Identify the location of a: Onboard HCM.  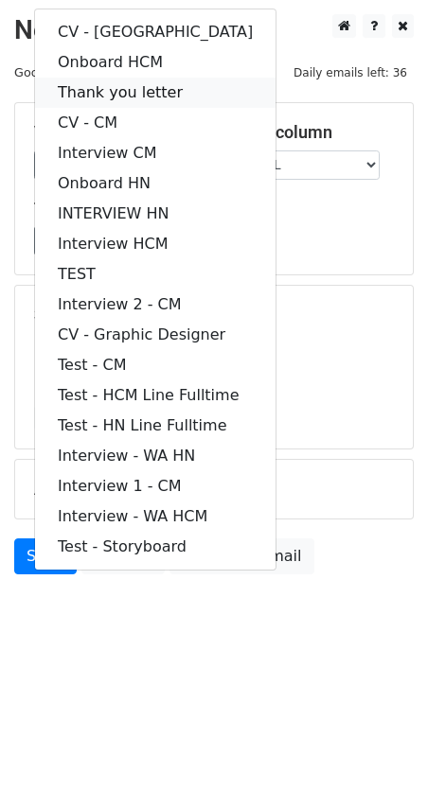
(155, 62).